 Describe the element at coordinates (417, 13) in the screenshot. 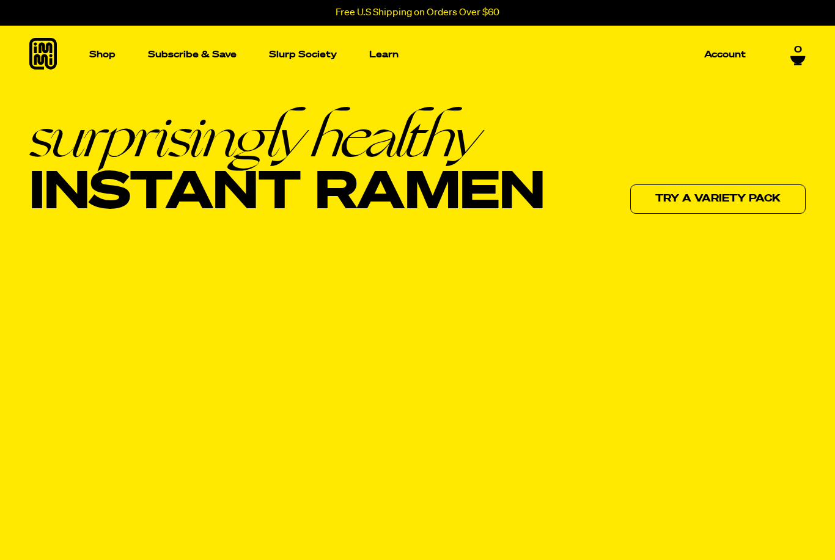

I see `p: Free U.S Shipping on Orders Over $60` at that location.